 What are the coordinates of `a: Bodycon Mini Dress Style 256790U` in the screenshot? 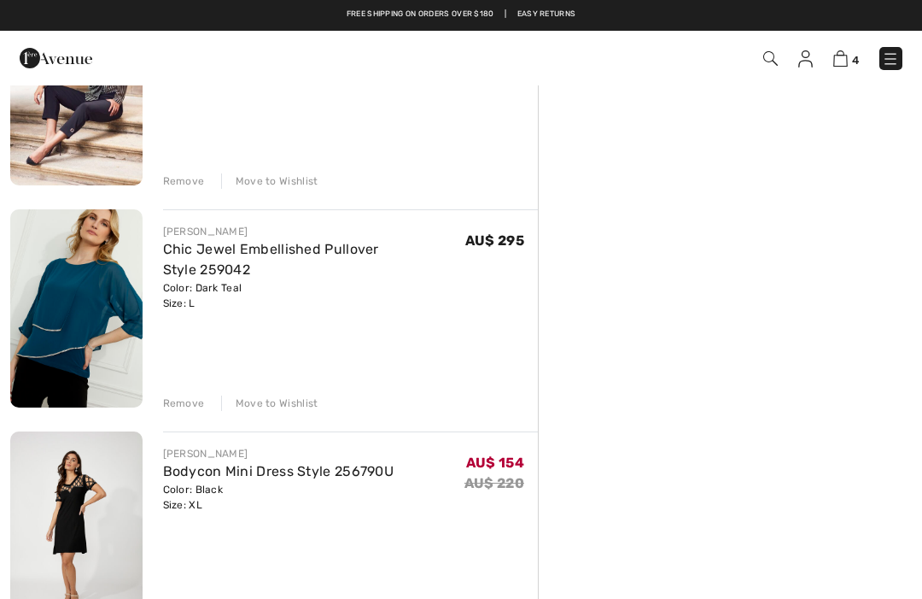 It's located at (278, 471).